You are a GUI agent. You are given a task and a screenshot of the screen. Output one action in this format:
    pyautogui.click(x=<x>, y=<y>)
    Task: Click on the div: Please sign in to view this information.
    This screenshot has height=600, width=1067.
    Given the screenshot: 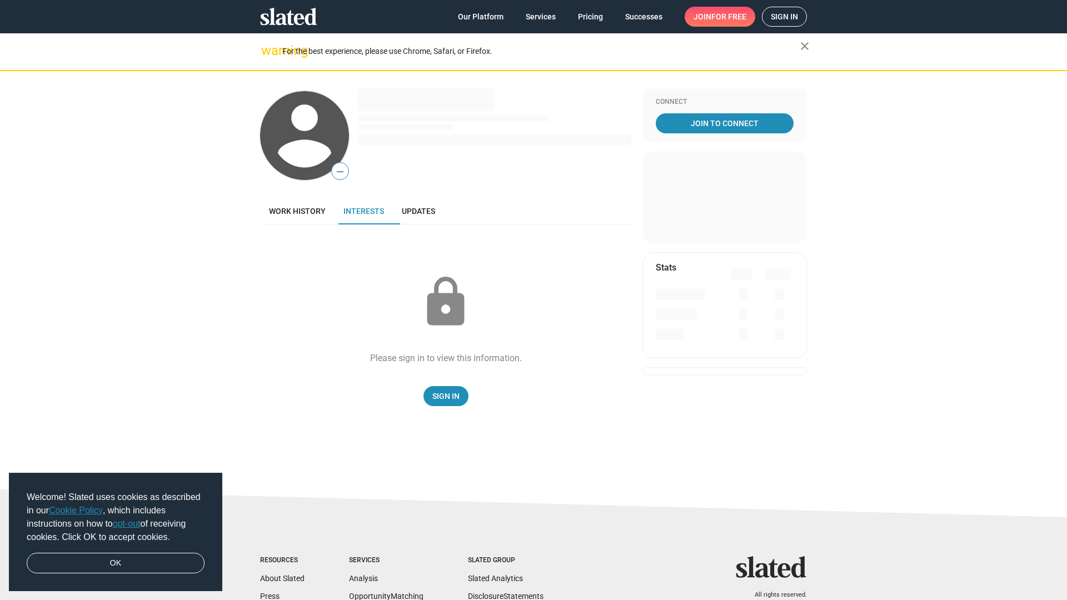 What is the action you would take?
    pyautogui.click(x=446, y=358)
    